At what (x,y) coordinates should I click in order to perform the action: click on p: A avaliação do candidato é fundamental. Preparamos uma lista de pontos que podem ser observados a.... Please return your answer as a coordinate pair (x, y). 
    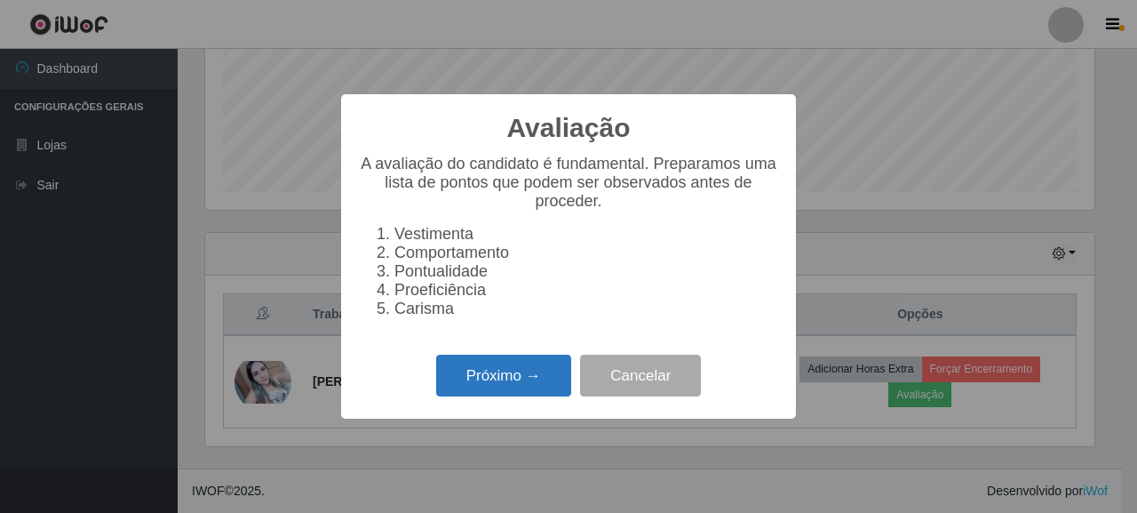
    Looking at the image, I should click on (569, 182).